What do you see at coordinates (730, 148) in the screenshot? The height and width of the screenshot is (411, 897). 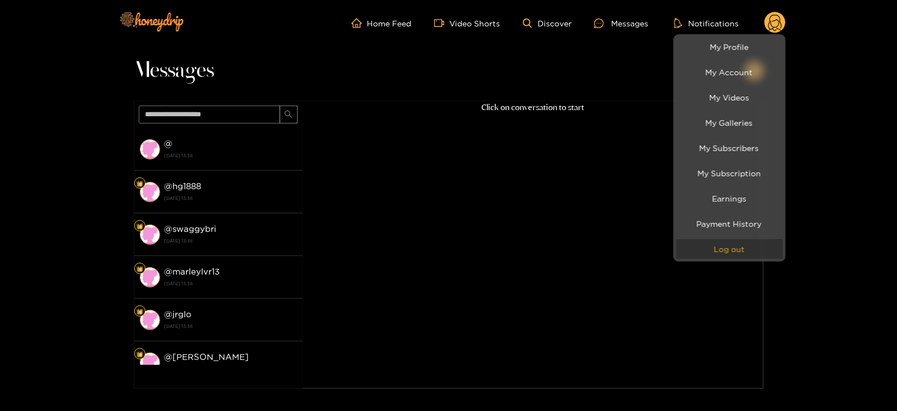 I see `a: My Subscribers` at bounding box center [730, 148].